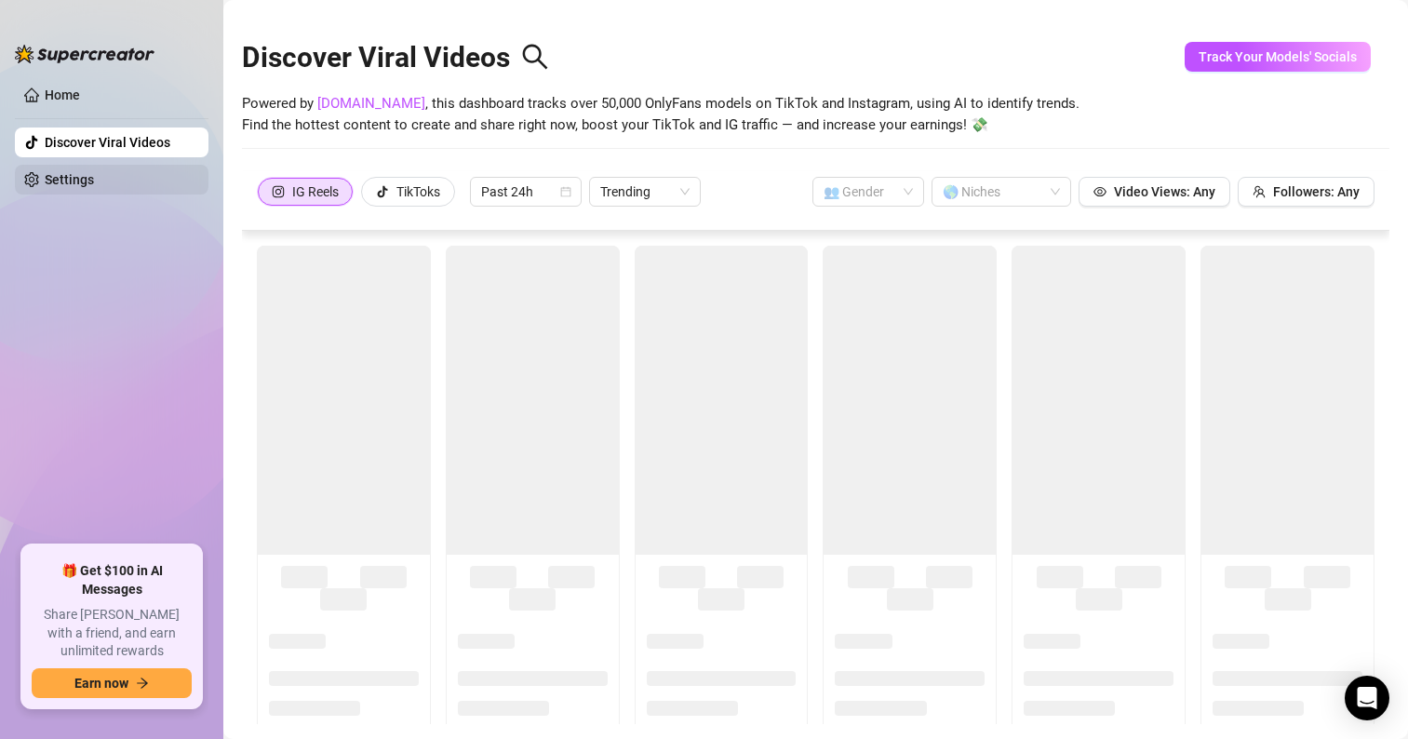 Image resolution: width=1408 pixels, height=739 pixels. I want to click on span: search, so click(535, 57).